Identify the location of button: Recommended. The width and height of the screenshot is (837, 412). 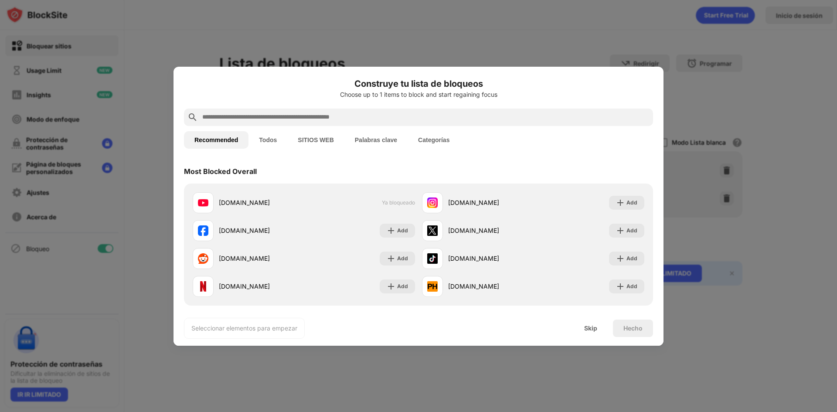
(216, 140).